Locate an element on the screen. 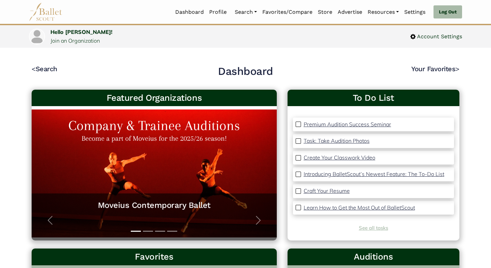 Image resolution: width=491 pixels, height=268 pixels. a: See all tasks is located at coordinates (373, 228).